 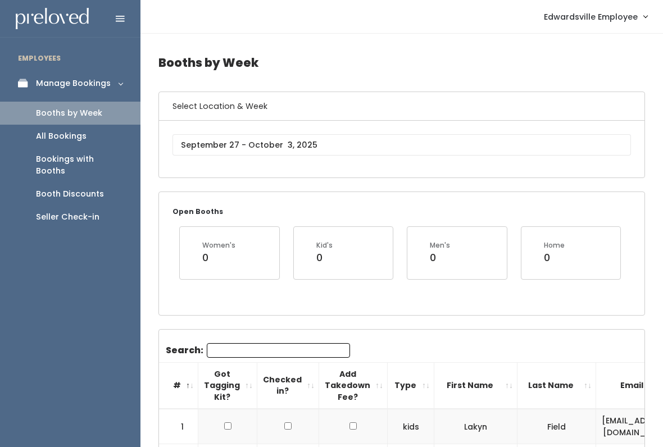 What do you see at coordinates (73, 83) in the screenshot?
I see `div: Manage Bookings` at bounding box center [73, 83].